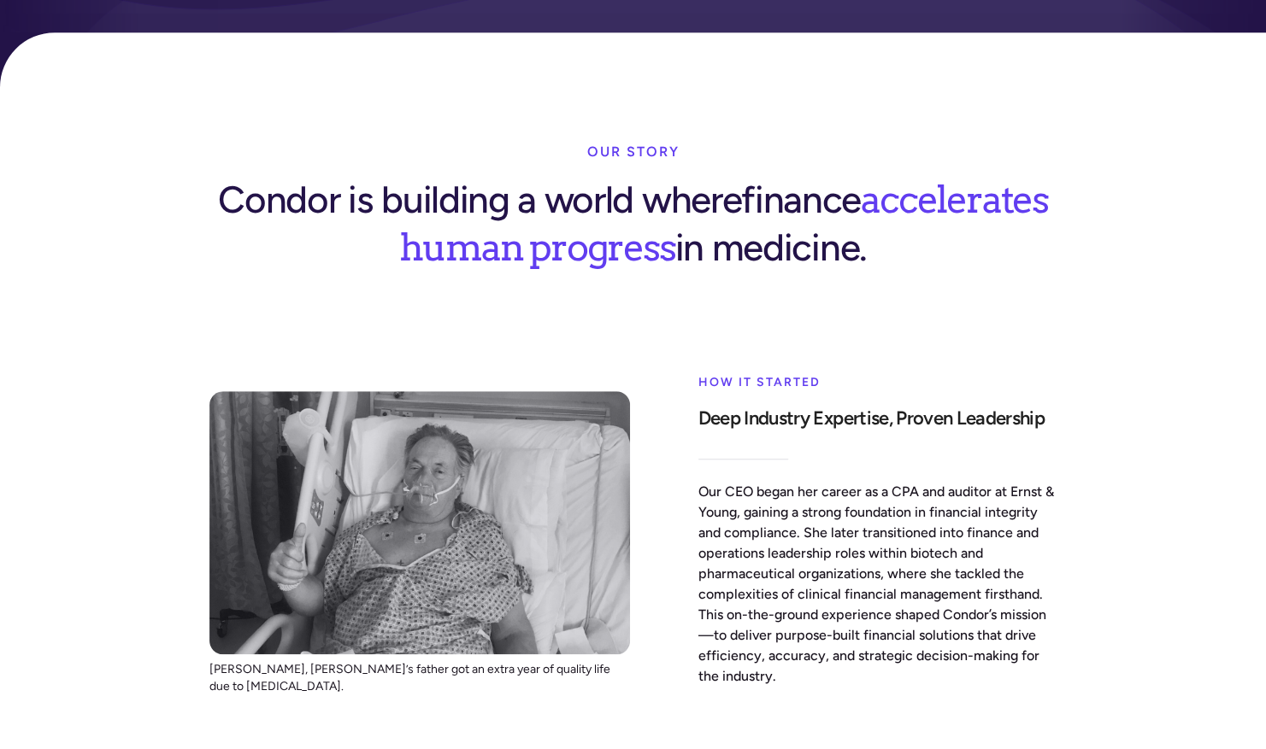 The height and width of the screenshot is (749, 1266). Describe the element at coordinates (633, 152) in the screenshot. I see `div: our story` at that location.